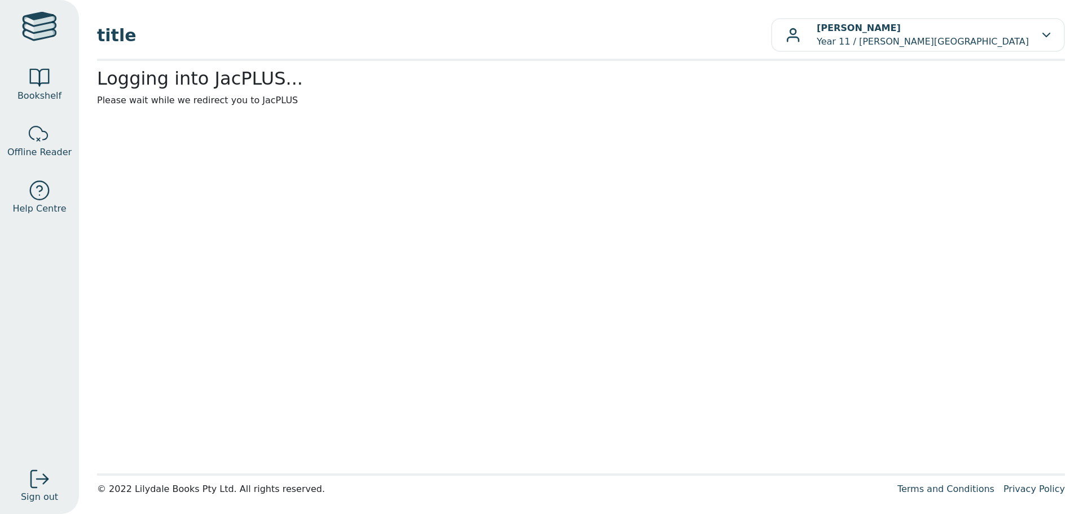 Image resolution: width=1083 pixels, height=514 pixels. I want to click on p: Please wait while we redirect you to JacPLUS, so click(581, 100).